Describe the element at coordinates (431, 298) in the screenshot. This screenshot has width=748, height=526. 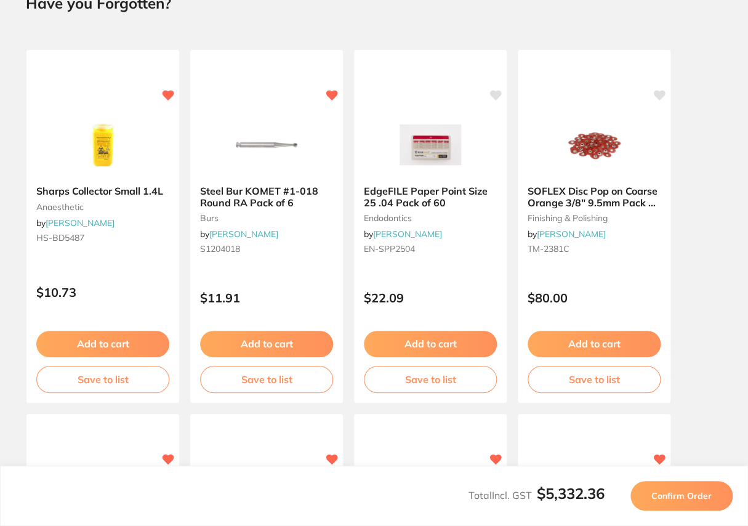
I see `p: $22.09` at that location.